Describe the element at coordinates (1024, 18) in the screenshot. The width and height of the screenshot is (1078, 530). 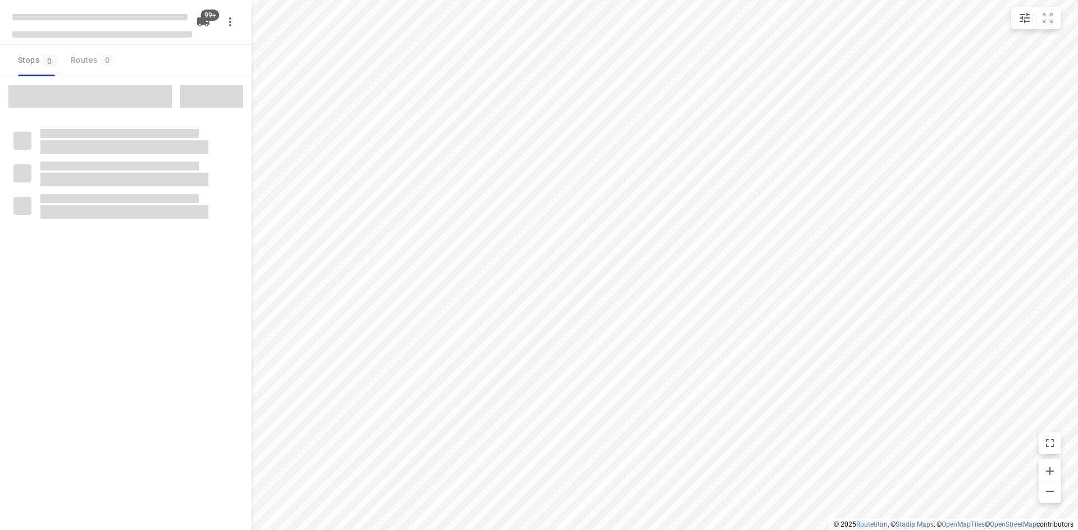
I see `button: Map settings` at that location.